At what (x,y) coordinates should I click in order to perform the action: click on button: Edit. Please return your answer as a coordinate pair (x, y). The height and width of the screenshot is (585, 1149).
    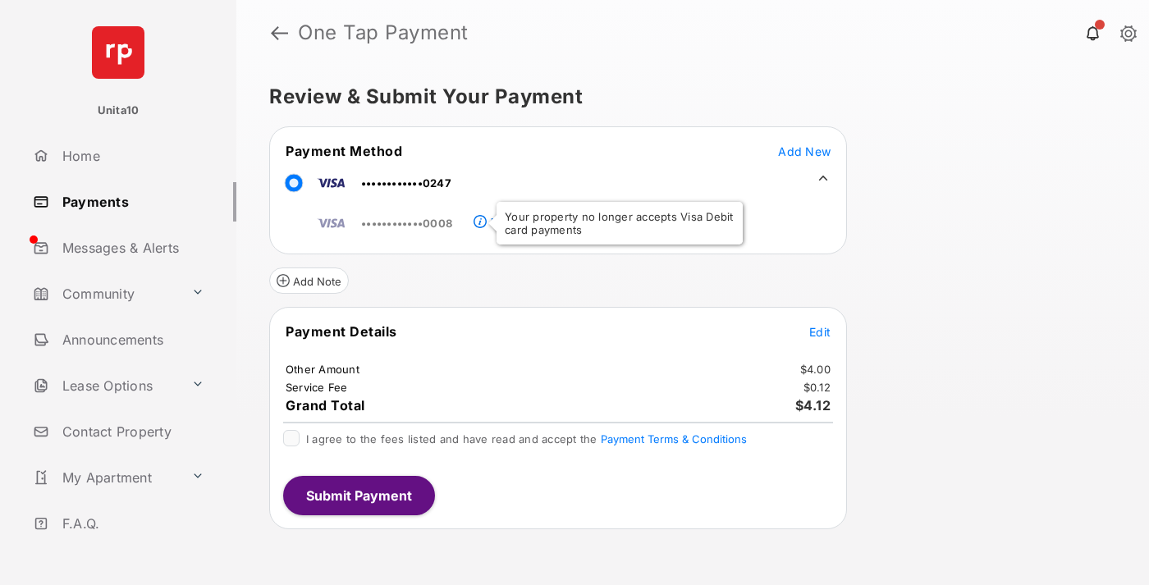
    Looking at the image, I should click on (820, 331).